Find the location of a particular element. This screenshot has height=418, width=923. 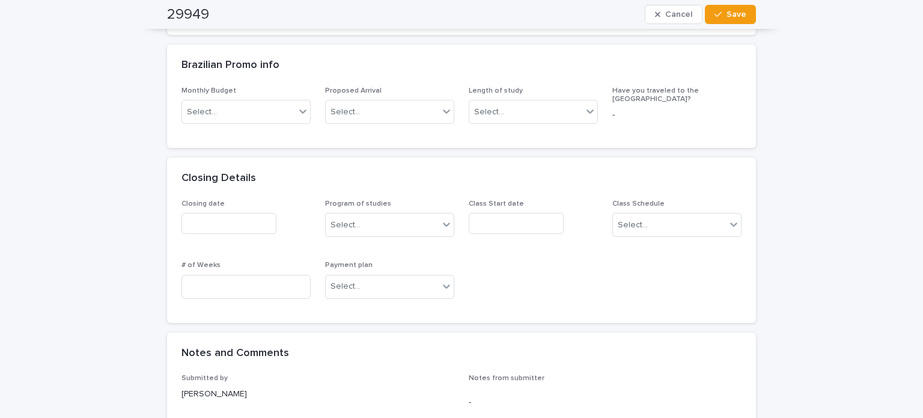

button: Cancel is located at coordinates (674, 14).